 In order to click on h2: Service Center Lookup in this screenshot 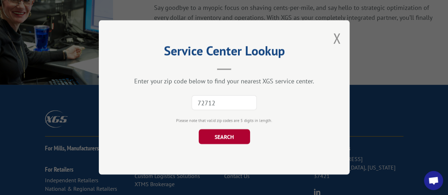, I will do `click(224, 53)`.